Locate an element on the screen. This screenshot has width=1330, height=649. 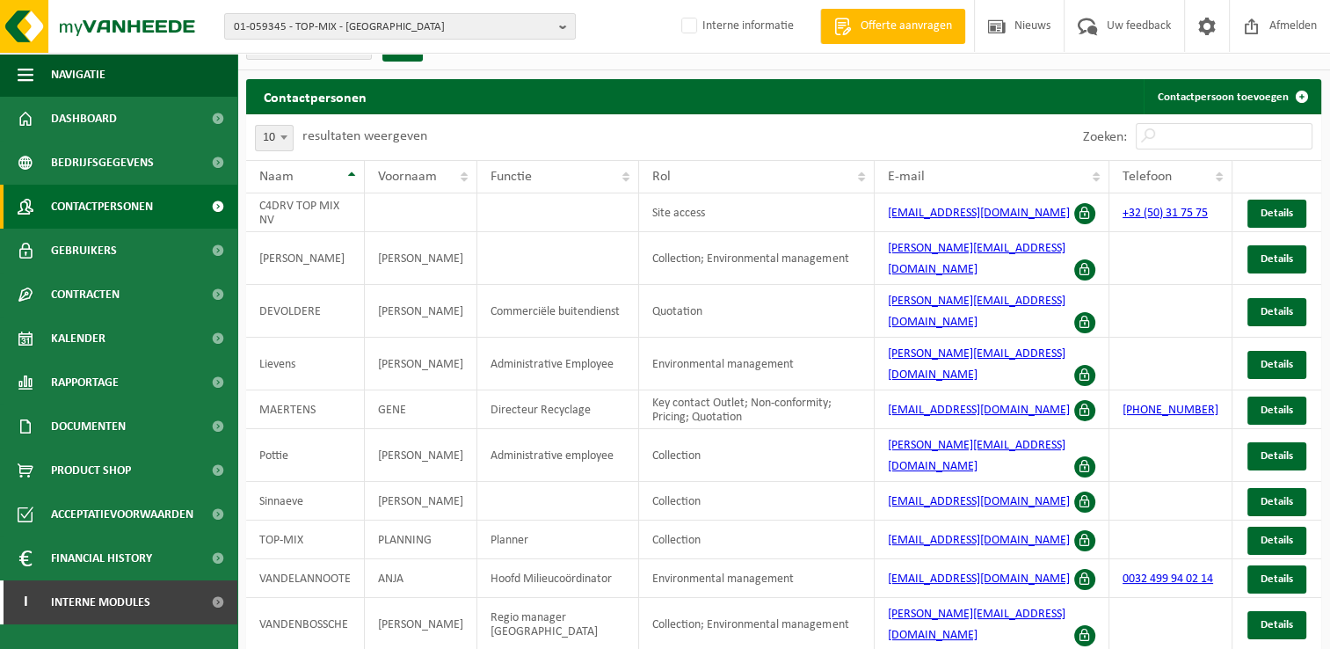
td: Collection; Environmental management is located at coordinates (757, 259).